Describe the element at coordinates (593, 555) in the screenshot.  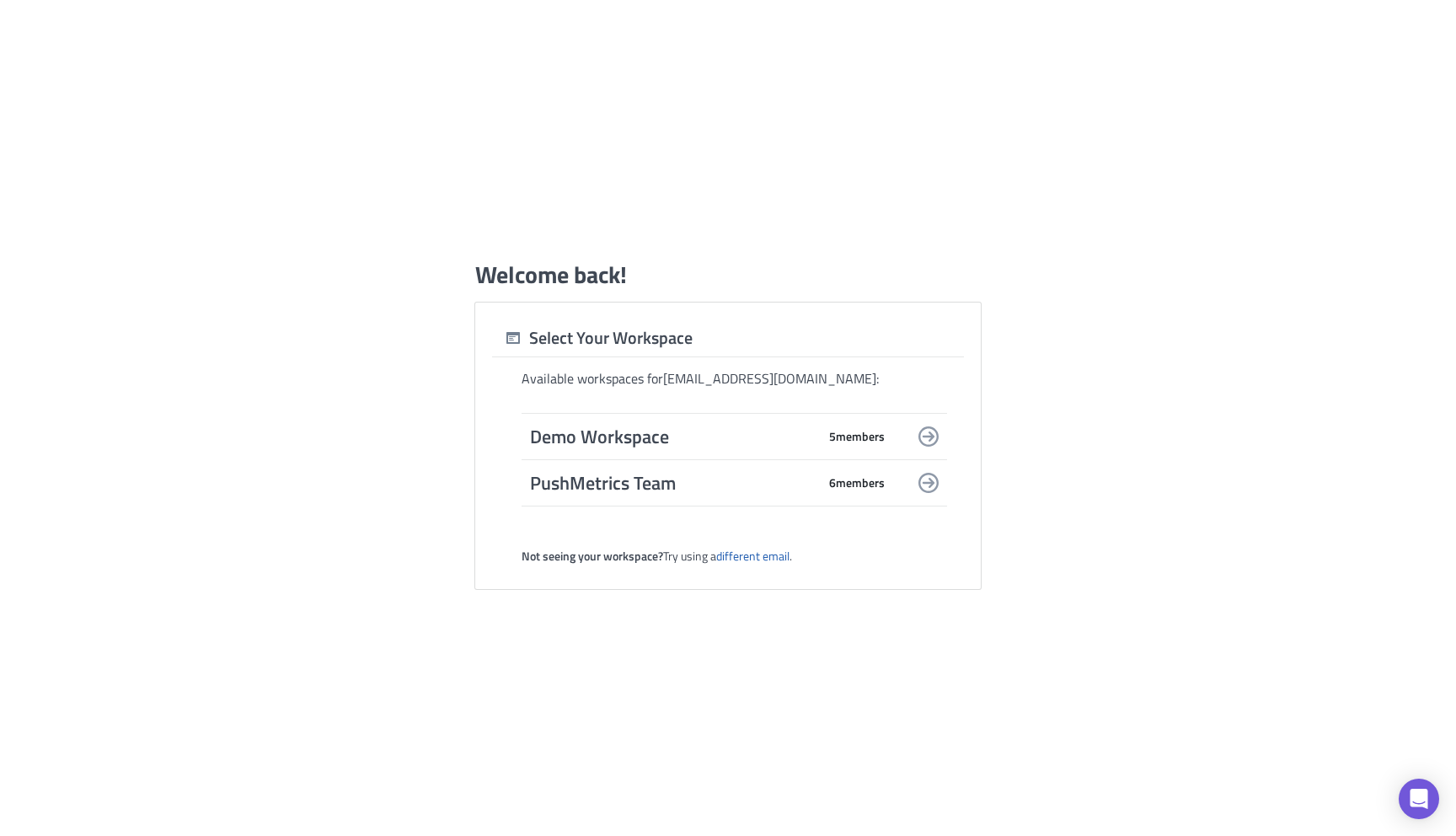
I see `strong: Not seeing your workspace?` at that location.